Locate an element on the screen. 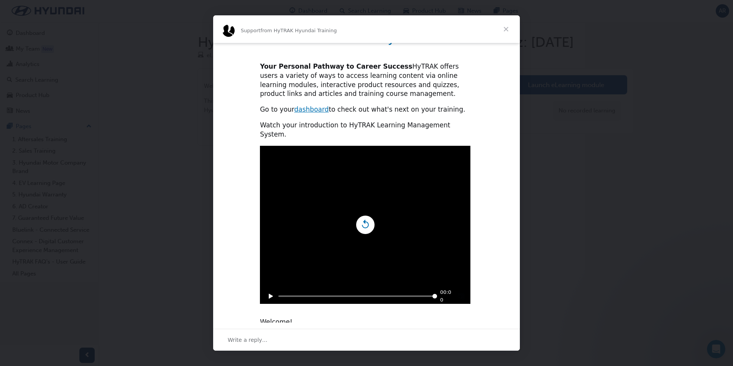 The width and height of the screenshot is (733, 366). svg: Play is located at coordinates (270, 296).